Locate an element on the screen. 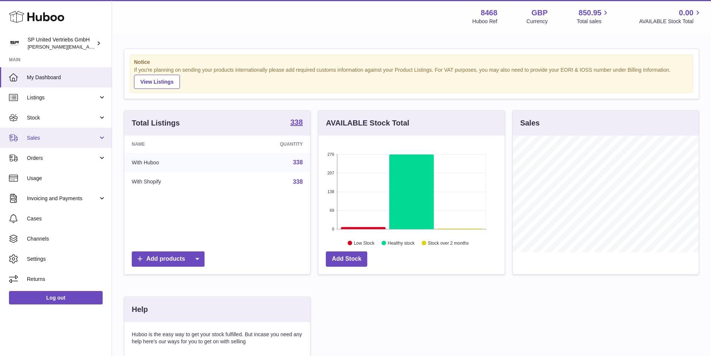 The image size is (711, 356). span: Settings is located at coordinates (66, 259).